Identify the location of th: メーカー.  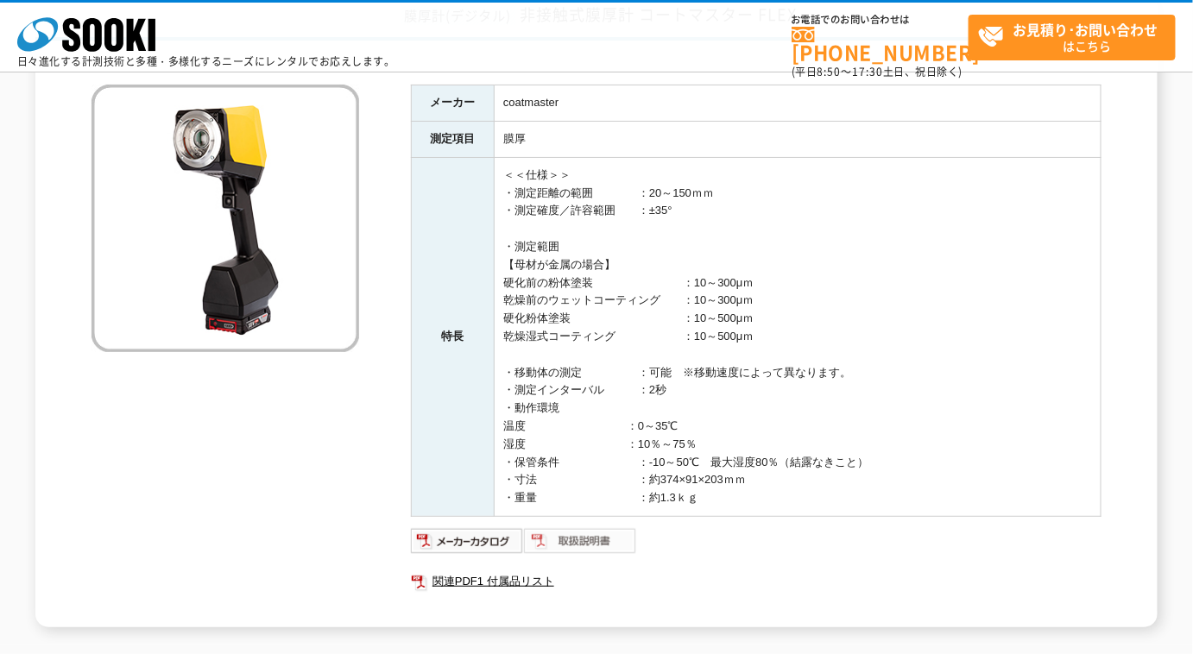
(453, 104).